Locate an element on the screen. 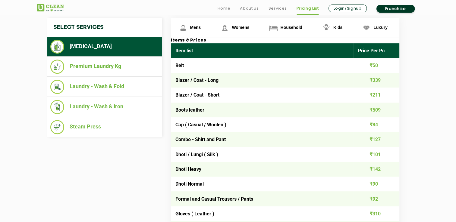 This screenshot has height=222, width=456. span: Womens is located at coordinates (240, 27).